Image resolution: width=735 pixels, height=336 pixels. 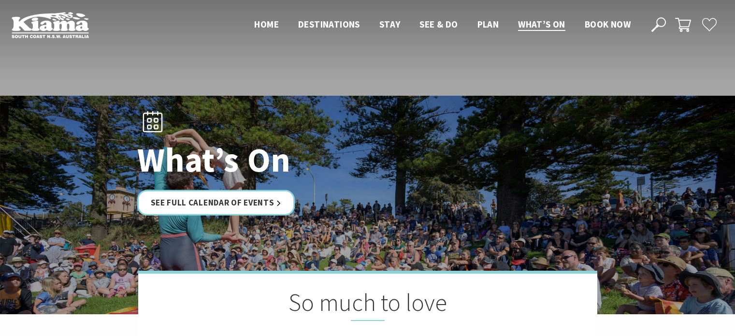 What do you see at coordinates (390, 24) in the screenshot?
I see `span: Stay` at bounding box center [390, 24].